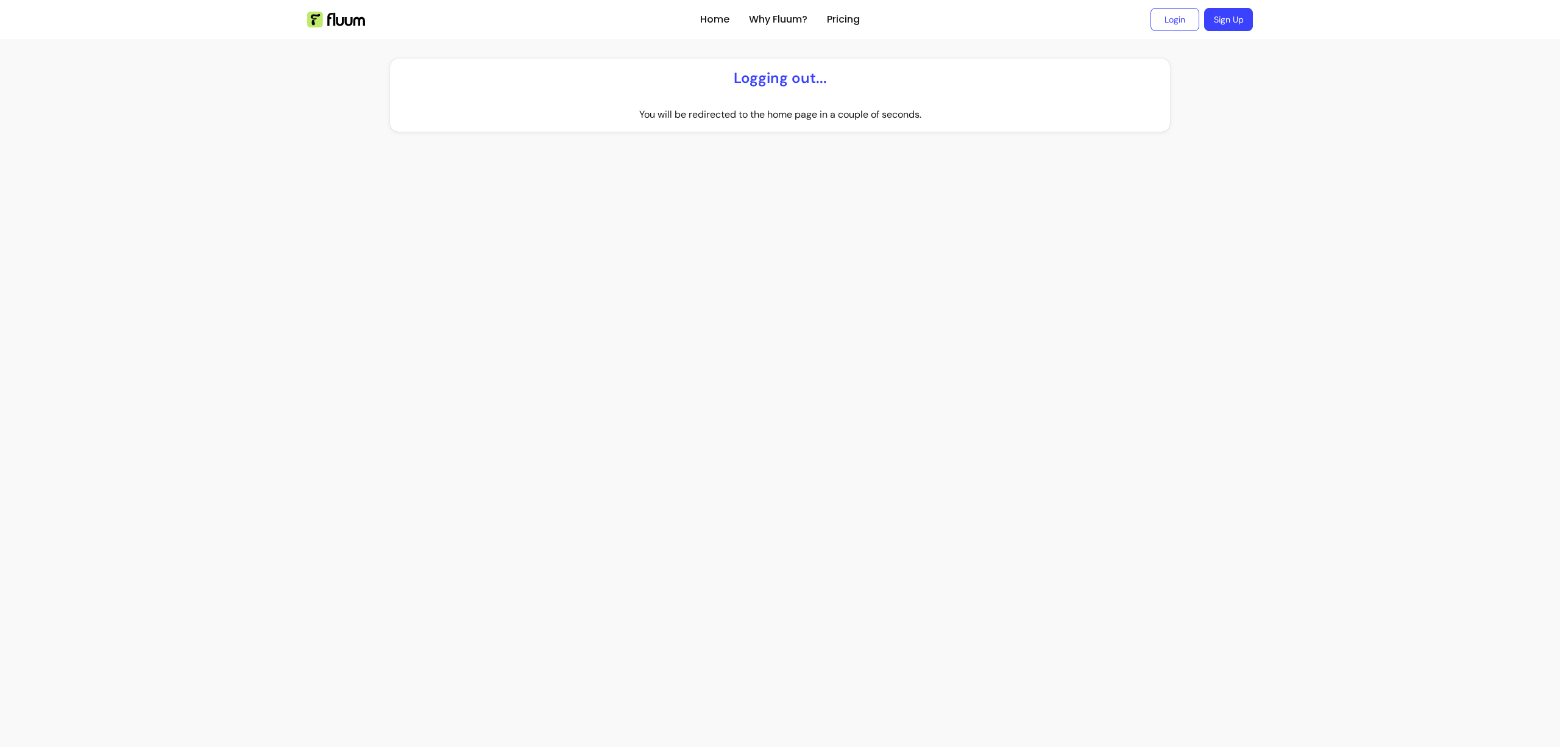  Describe the element at coordinates (778, 20) in the screenshot. I see `a: Why Fluum?` at that location.